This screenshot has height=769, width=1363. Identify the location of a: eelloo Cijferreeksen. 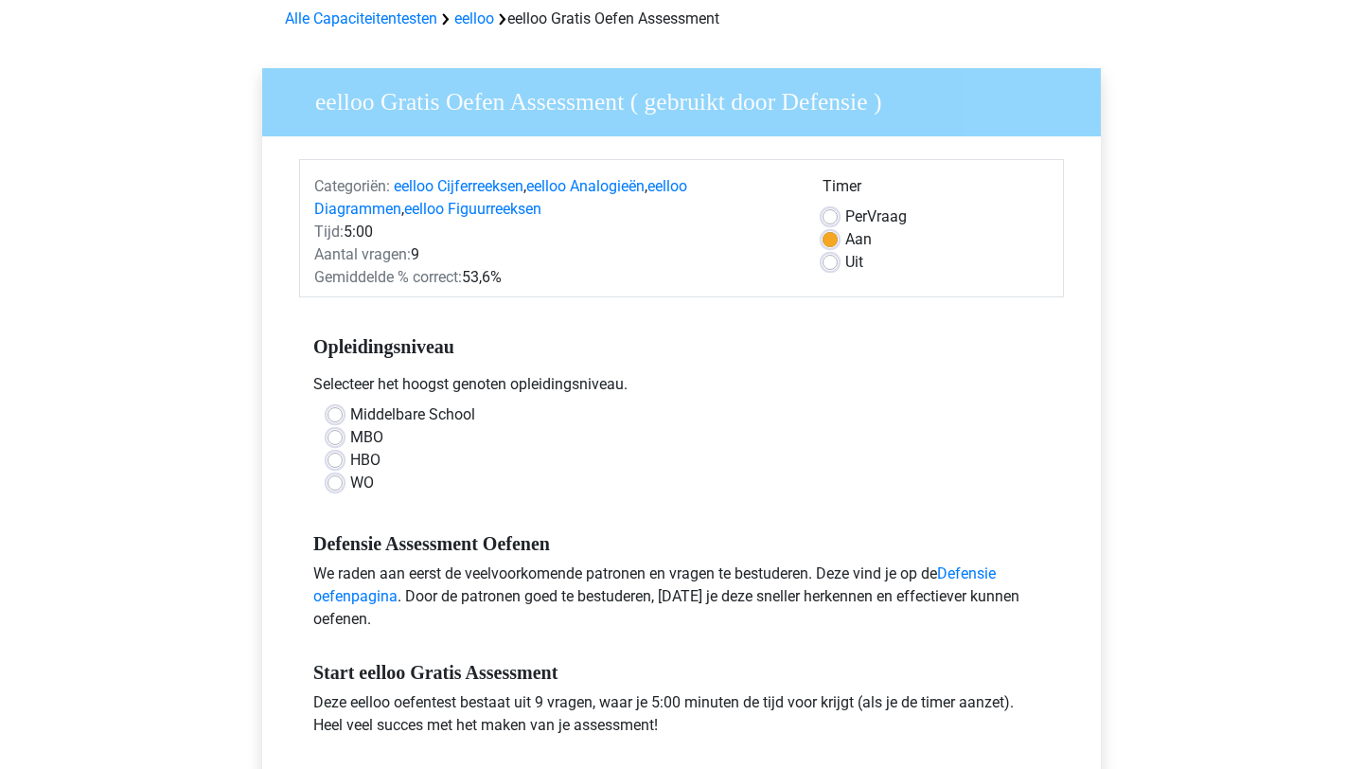
(458, 186).